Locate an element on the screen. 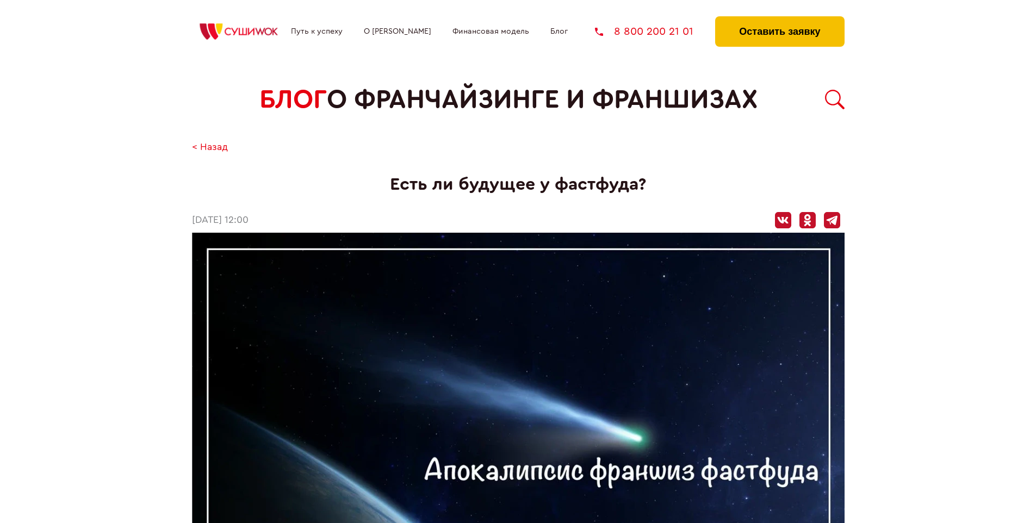 The width and height of the screenshot is (1036, 523). button: Оставить заявку is located at coordinates (779, 32).